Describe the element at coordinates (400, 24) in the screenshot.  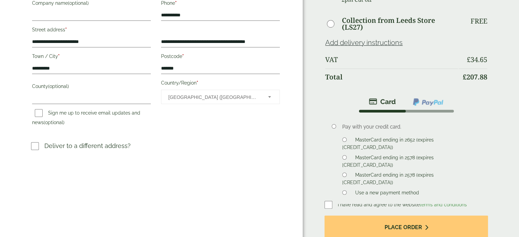
I see `label: Collection from Leeds Store (LS27)` at that location.